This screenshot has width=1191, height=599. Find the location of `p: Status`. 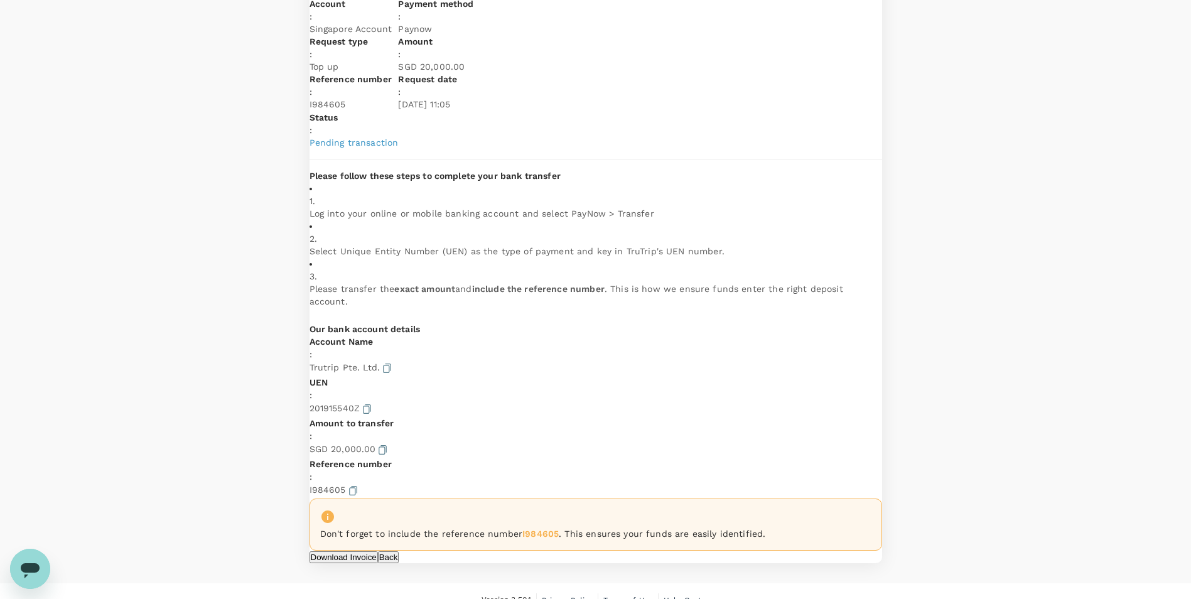

p: Status is located at coordinates (354, 117).